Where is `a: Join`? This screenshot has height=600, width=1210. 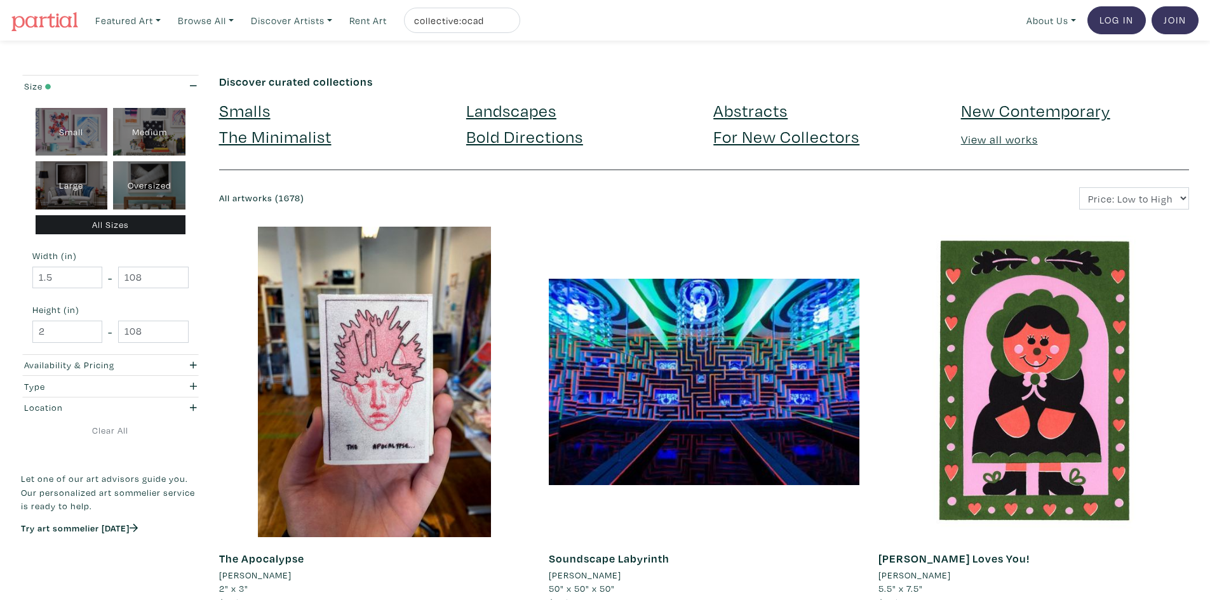 a: Join is located at coordinates (1175, 20).